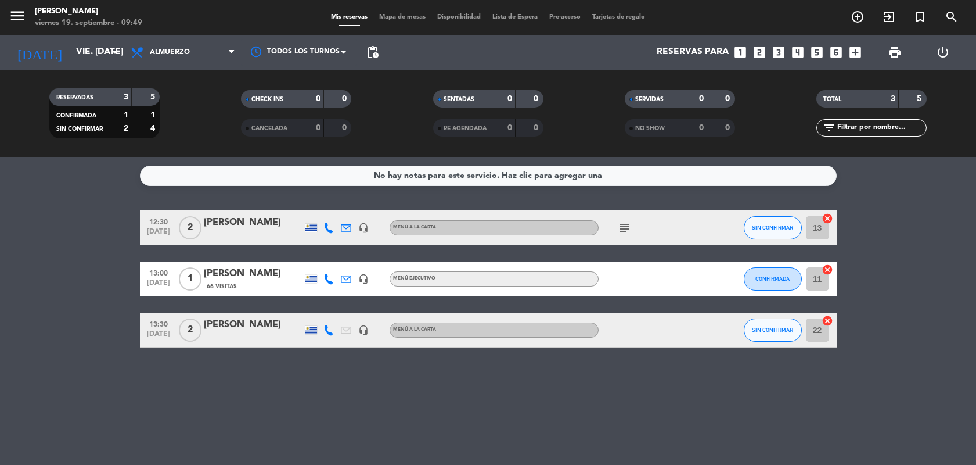 This screenshot has height=465, width=976. What do you see at coordinates (159, 221) in the screenshot?
I see `span: 12:30` at bounding box center [159, 221].